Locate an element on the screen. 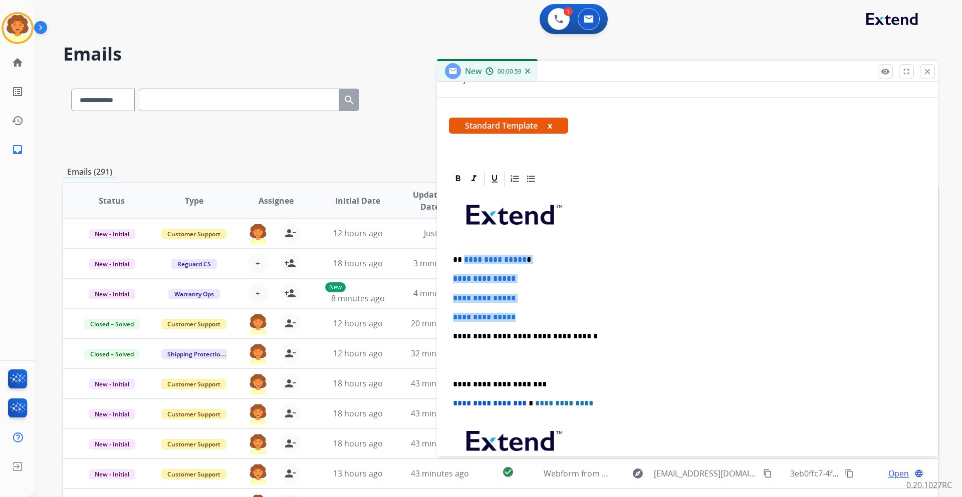 The height and width of the screenshot is (497, 962). mat-icon: close is located at coordinates (927, 72).